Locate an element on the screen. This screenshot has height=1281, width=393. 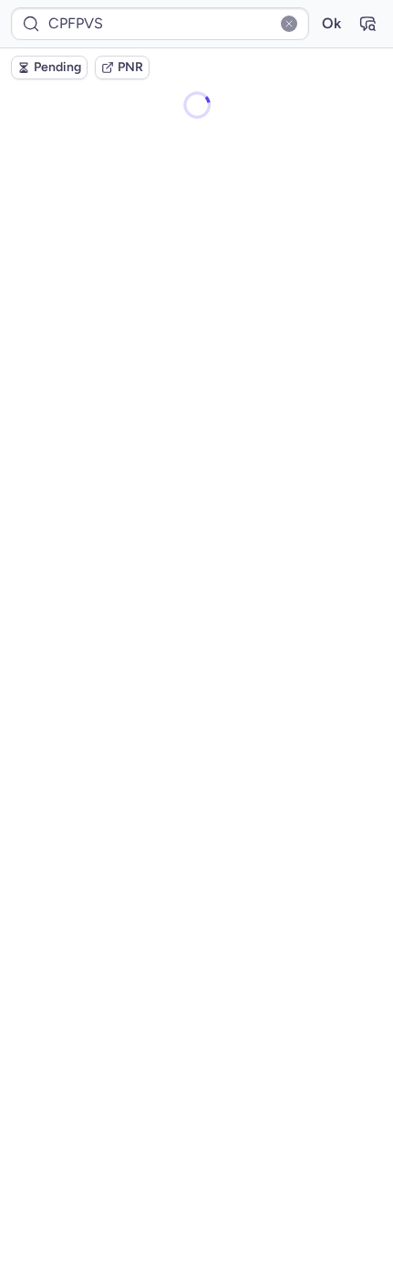
button: PNR is located at coordinates (122, 68).